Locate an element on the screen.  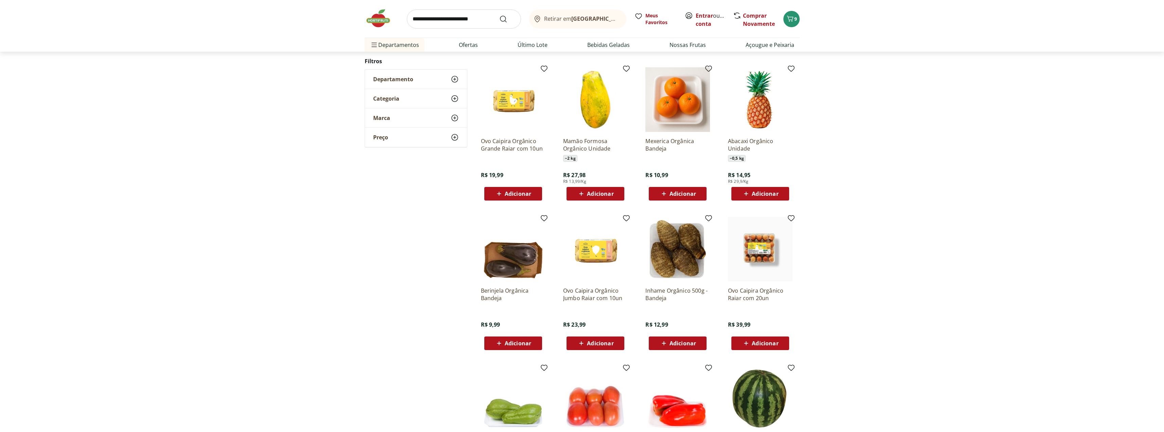
img: Hortifruti is located at coordinates (382, 18).